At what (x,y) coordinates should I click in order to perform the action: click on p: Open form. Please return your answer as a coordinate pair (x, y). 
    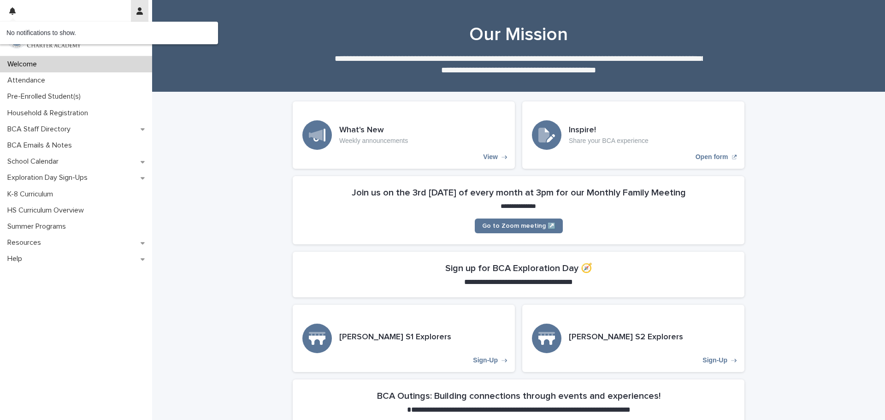
    Looking at the image, I should click on (711, 157).